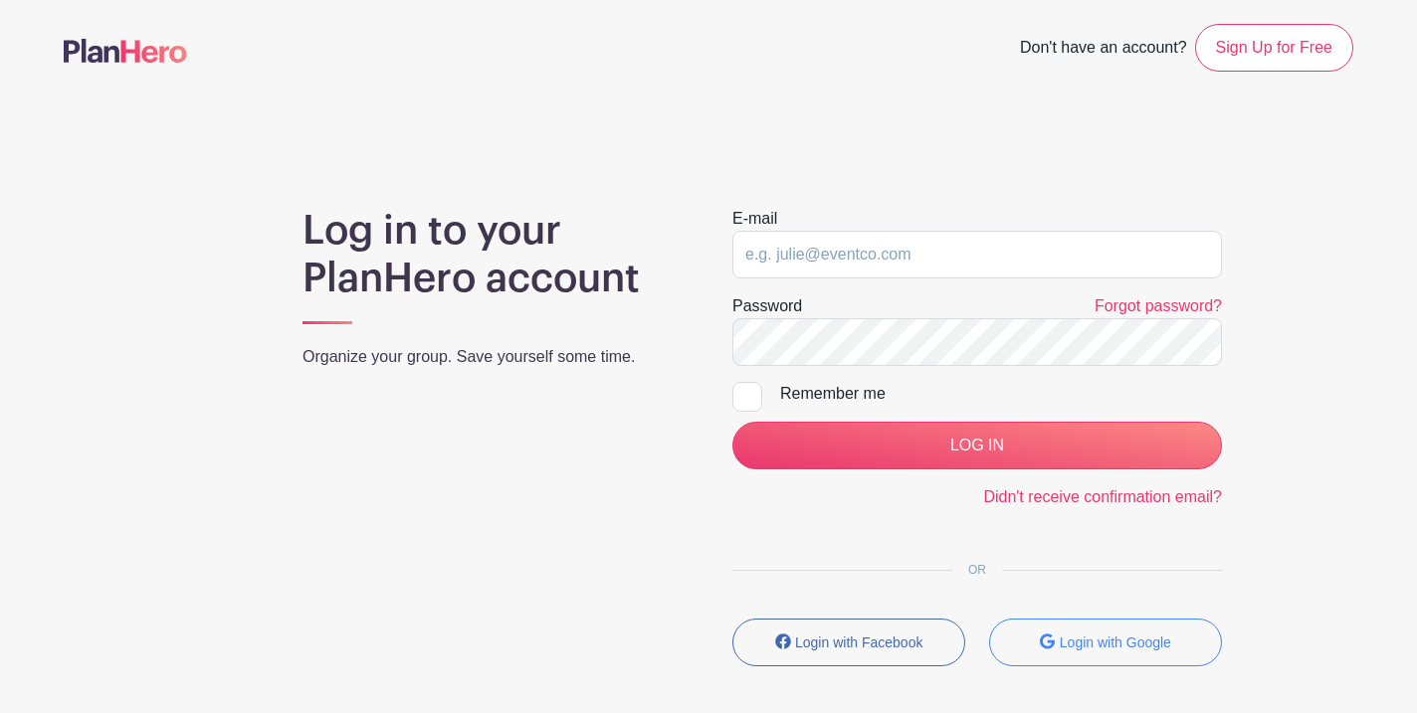 This screenshot has width=1417, height=713. I want to click on input: LOG IN, so click(977, 446).